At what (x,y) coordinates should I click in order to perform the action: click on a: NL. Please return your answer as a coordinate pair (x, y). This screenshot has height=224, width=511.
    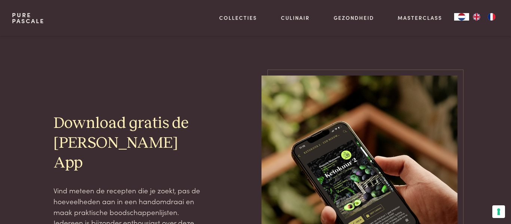
    Looking at the image, I should click on (462, 17).